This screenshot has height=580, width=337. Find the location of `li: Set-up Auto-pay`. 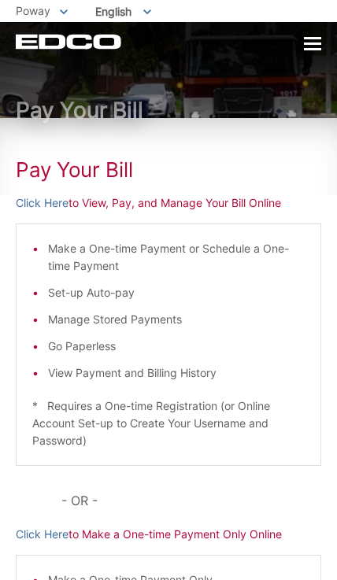

li: Set-up Auto-pay is located at coordinates (176, 293).